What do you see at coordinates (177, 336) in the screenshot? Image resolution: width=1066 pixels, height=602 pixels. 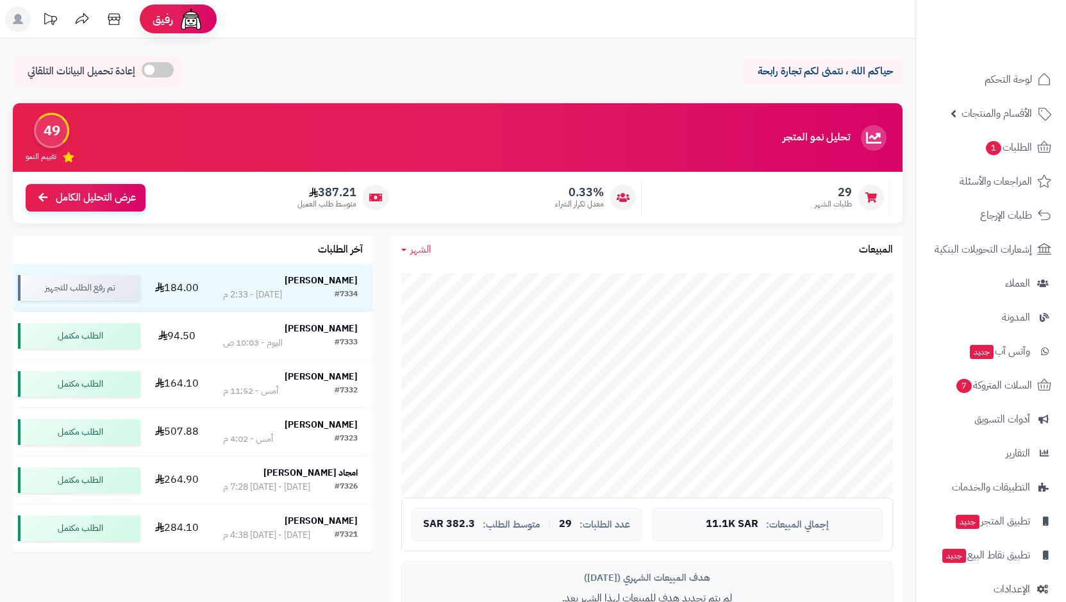 I see `td: 94.50` at bounding box center [177, 336].